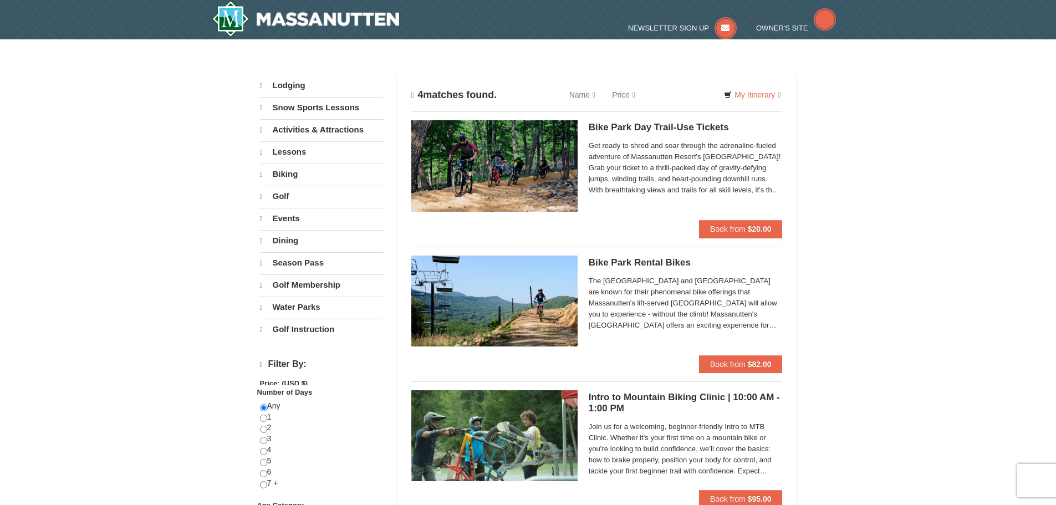  Describe the element at coordinates (686, 263) in the screenshot. I see `h5: Bike Park Rental Bikes` at that location.